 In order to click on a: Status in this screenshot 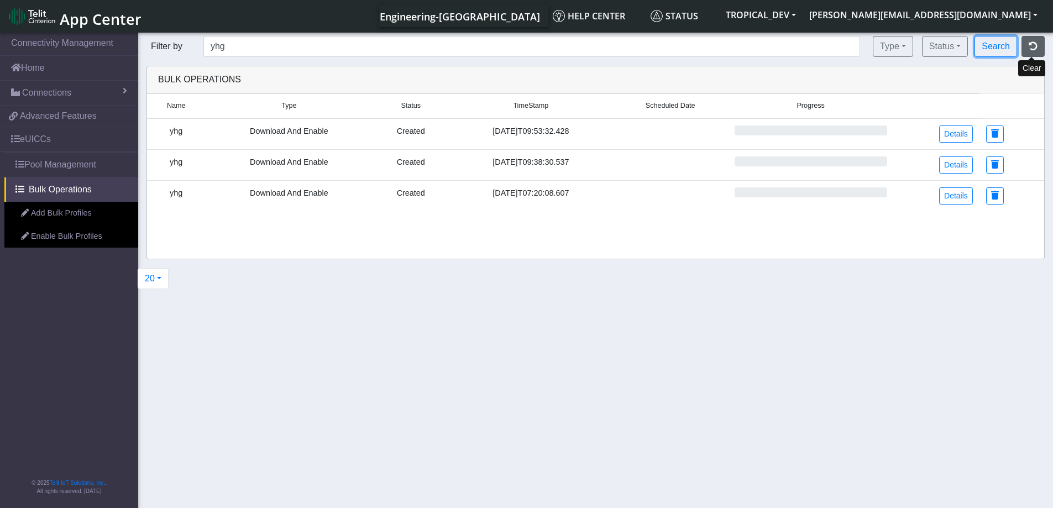, I will do `click(683, 16)`.